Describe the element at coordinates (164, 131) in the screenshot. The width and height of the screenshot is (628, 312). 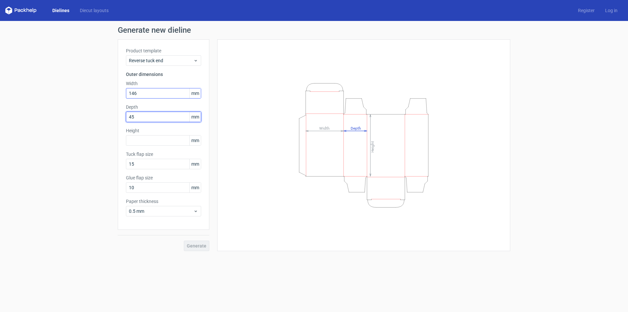
I see `label: Height` at that location.